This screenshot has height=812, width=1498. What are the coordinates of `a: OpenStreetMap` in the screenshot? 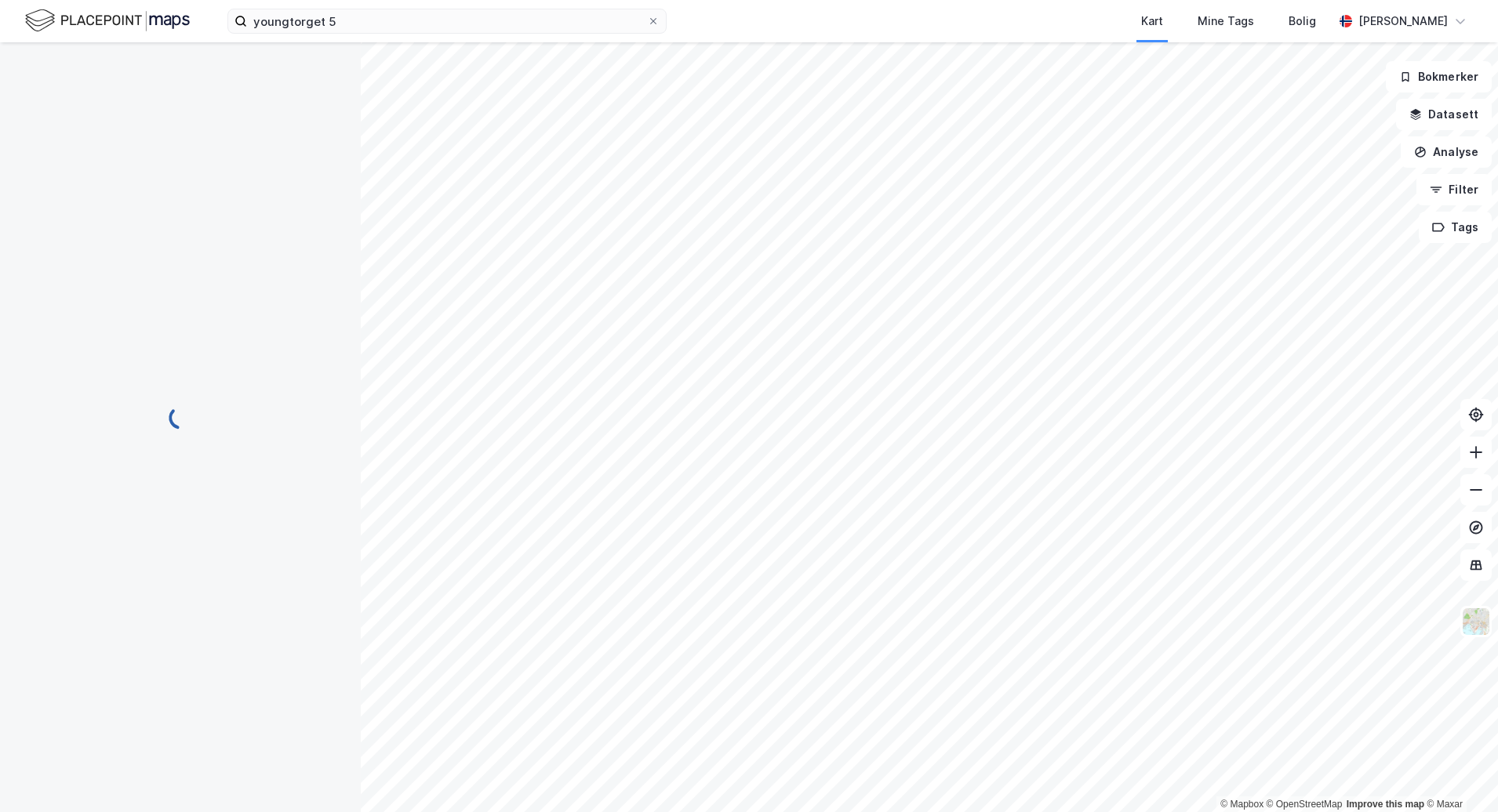 It's located at (1304, 804).